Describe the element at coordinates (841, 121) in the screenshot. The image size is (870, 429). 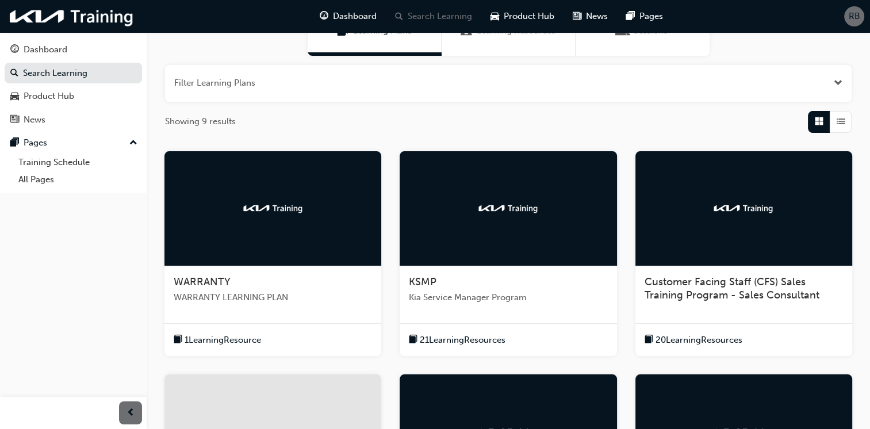
I see `span: List` at that location.